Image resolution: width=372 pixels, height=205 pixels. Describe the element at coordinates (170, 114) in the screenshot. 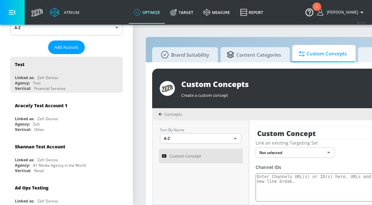

I see `div: Concepts` at that location.